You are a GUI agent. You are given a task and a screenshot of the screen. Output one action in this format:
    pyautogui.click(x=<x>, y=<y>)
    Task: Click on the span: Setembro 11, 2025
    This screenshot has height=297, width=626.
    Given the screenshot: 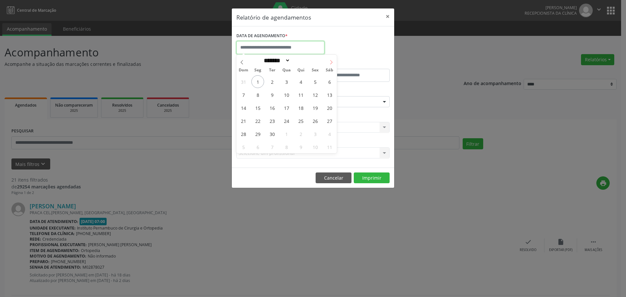 What is the action you would take?
    pyautogui.click(x=300, y=95)
    